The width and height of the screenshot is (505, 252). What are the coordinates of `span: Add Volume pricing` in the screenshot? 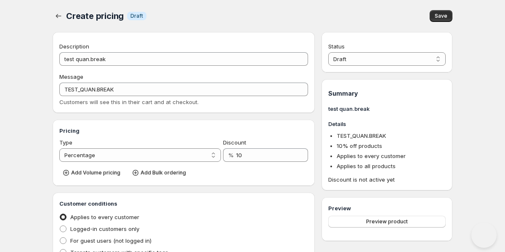 It's located at (95, 172).